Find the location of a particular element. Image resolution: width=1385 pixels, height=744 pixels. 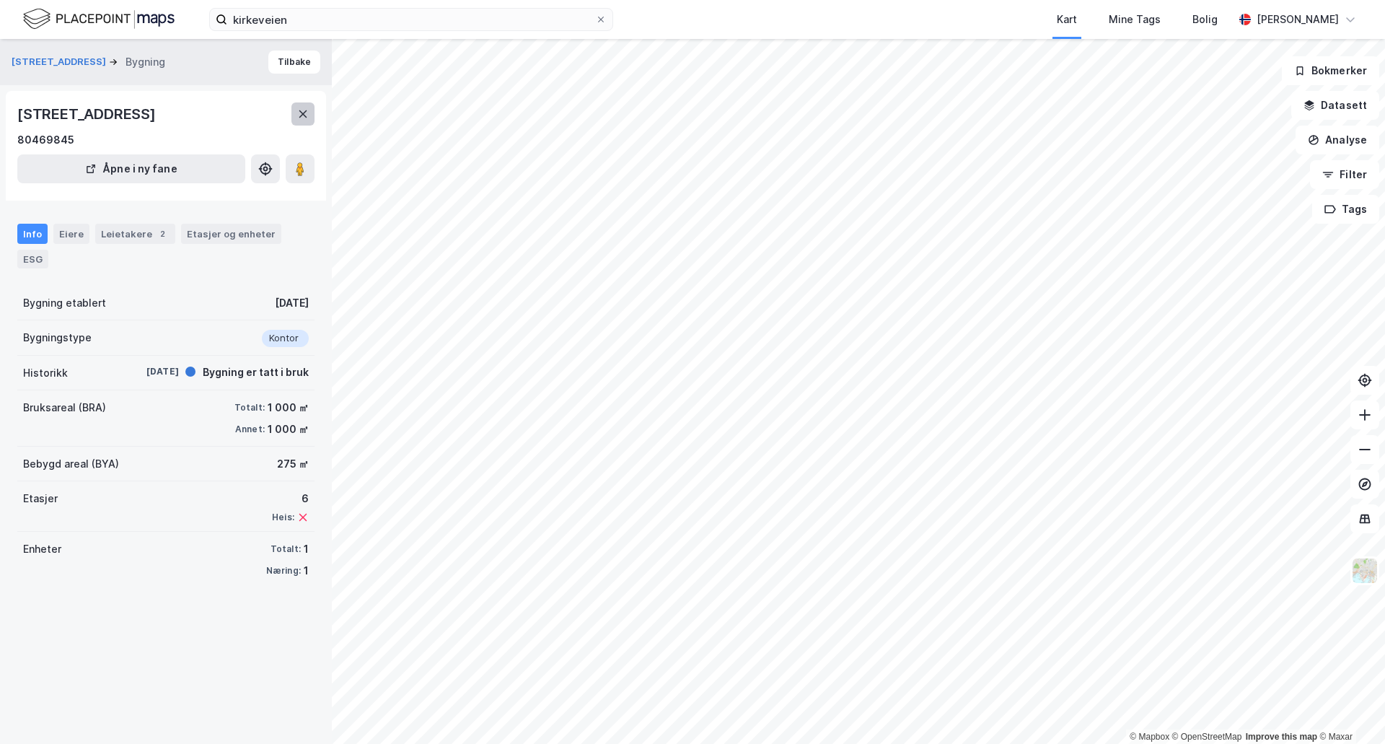

img: logo.f888ab2527a4732fd821a326f86c7f29.svg is located at coordinates (99, 19).